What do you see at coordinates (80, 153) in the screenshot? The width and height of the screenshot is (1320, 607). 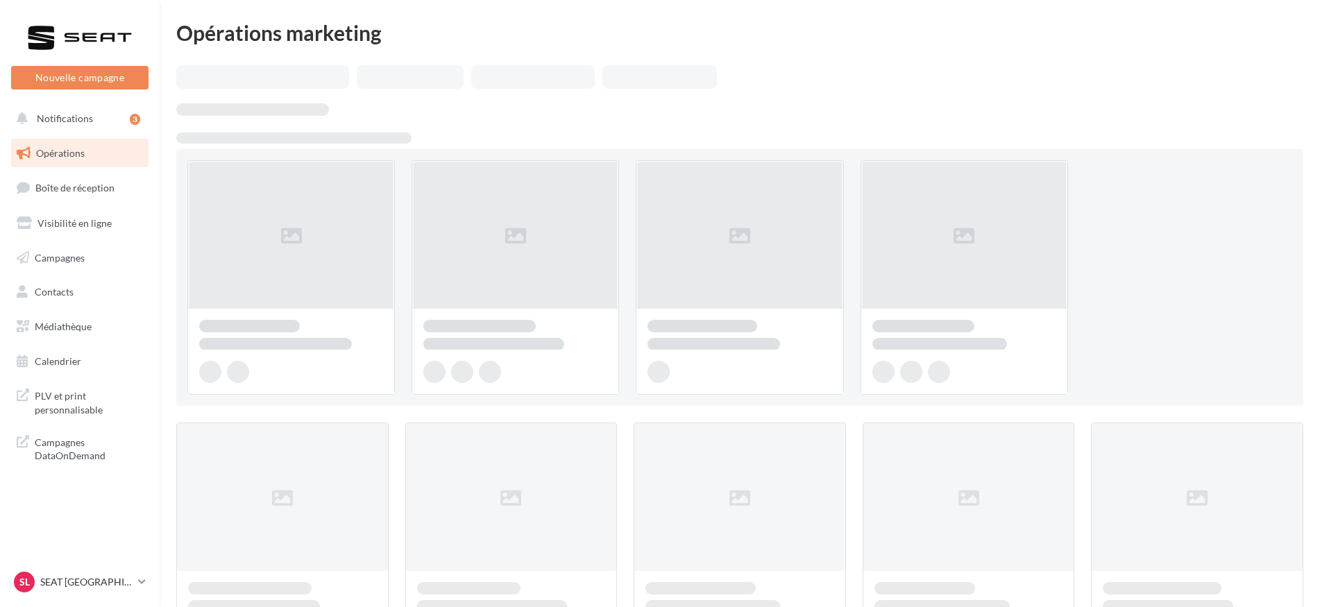 I see `a: Opérations` at bounding box center [80, 153].